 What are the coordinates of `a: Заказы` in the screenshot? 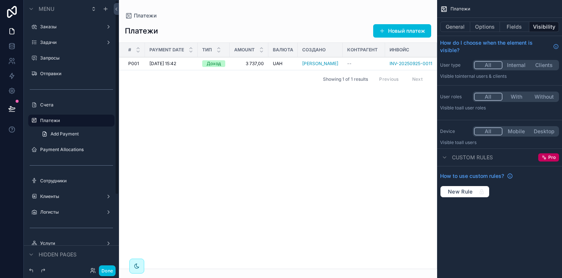 It's located at (70, 27).